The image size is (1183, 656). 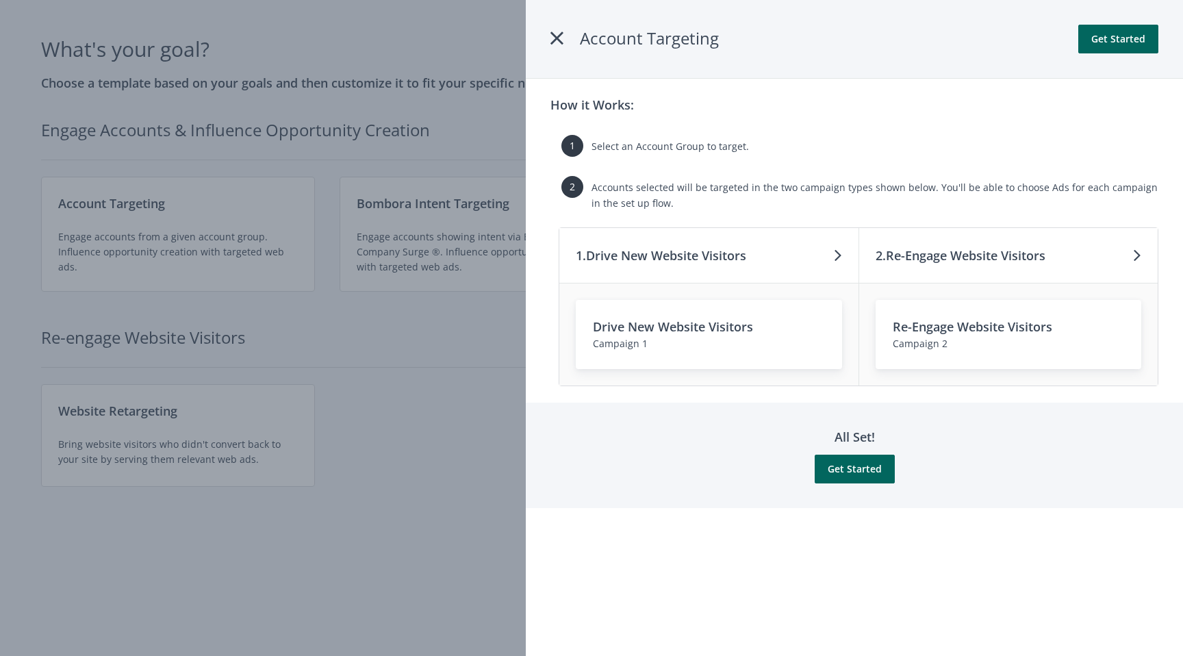 What do you see at coordinates (1008, 327) in the screenshot?
I see `h3: Re-Engage Website Visitors` at bounding box center [1008, 327].